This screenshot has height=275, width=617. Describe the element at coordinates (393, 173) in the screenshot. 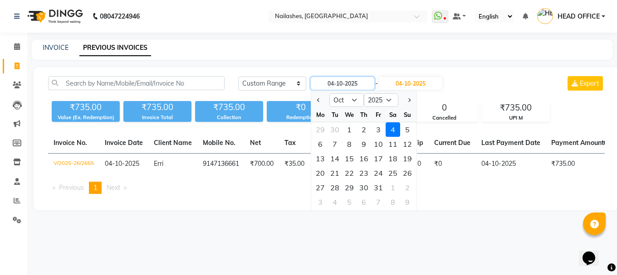

I see `div: Saturday, October 25, 2025` at that location.